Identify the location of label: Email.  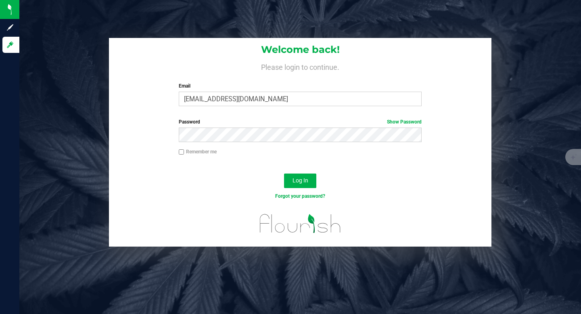
(300, 86).